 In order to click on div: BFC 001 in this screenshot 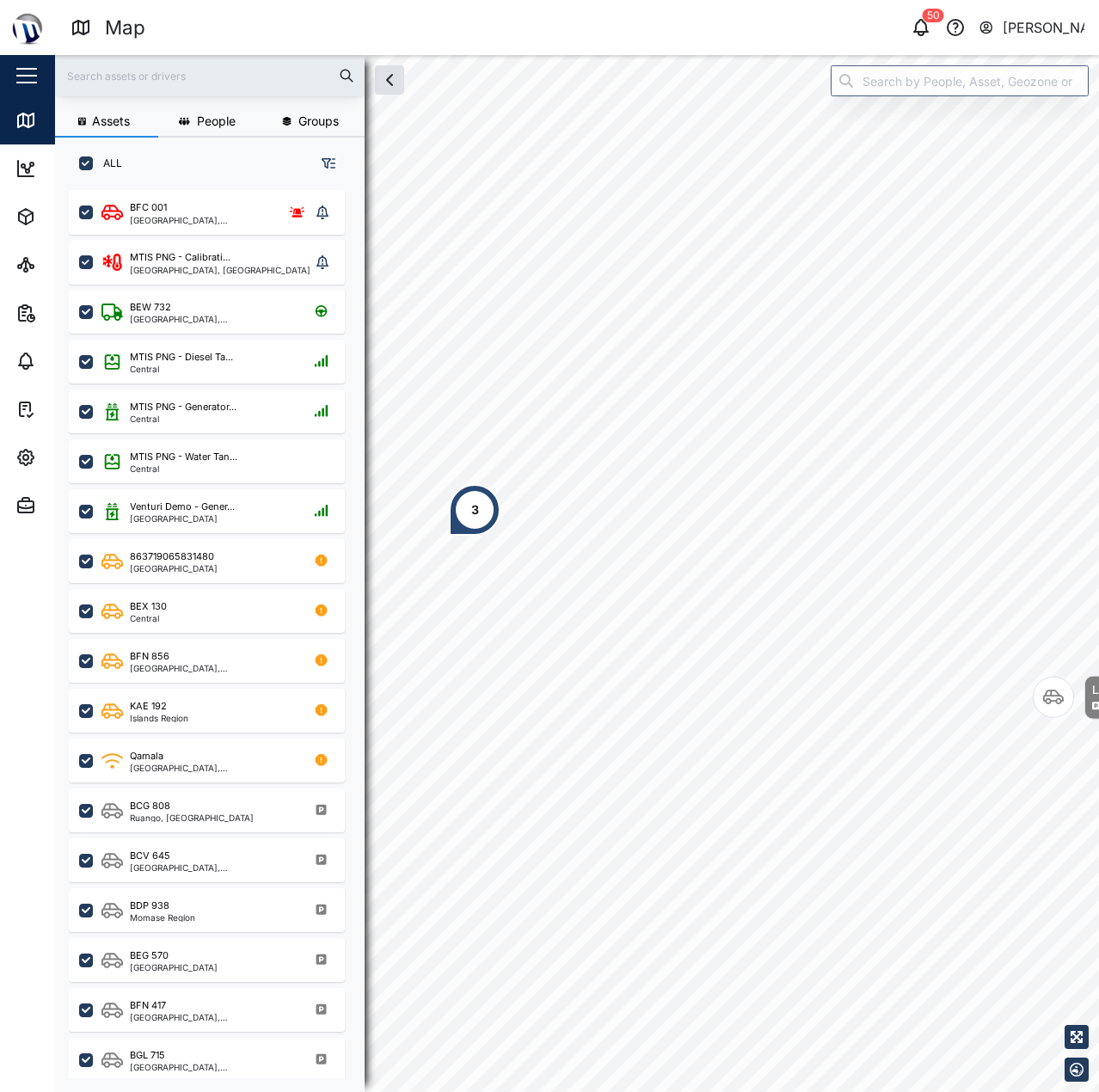, I will do `click(148, 208)`.